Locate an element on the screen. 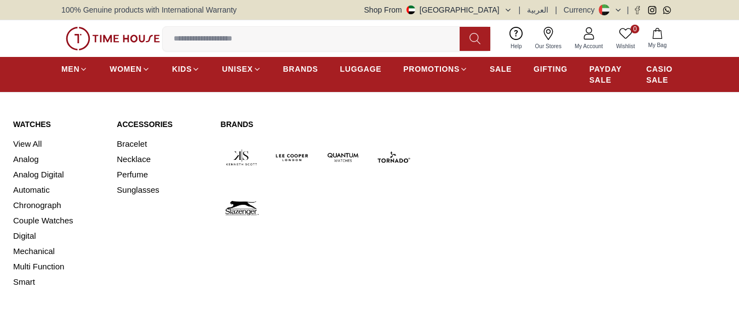  span: العربية is located at coordinates (537, 10).